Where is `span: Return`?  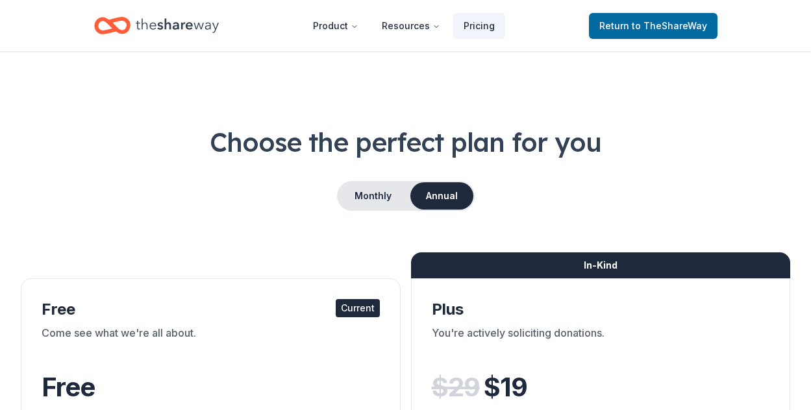 span: Return is located at coordinates (653, 26).